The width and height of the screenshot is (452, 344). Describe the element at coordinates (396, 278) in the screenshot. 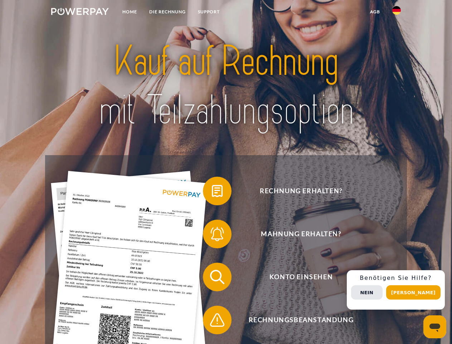

I see `h3: Benötigen Sie Hilfe?` at that location.